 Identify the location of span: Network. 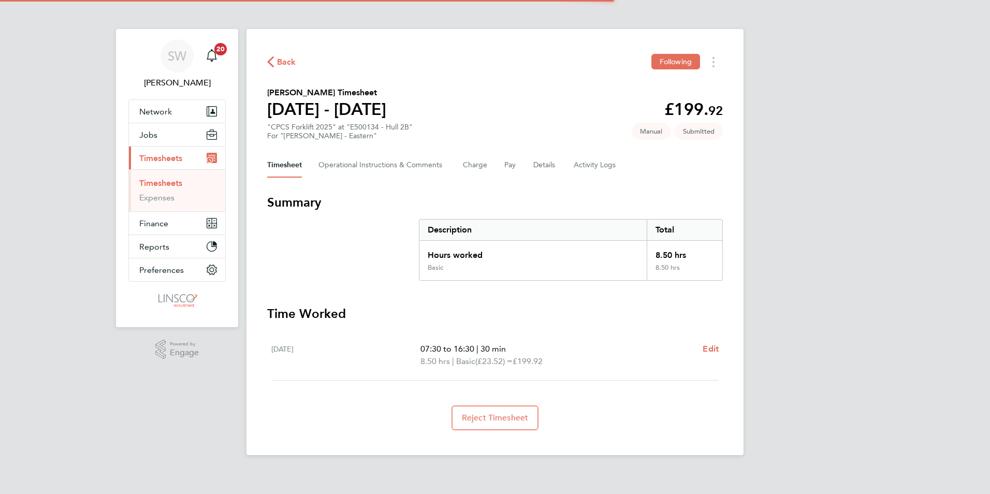
(155, 111).